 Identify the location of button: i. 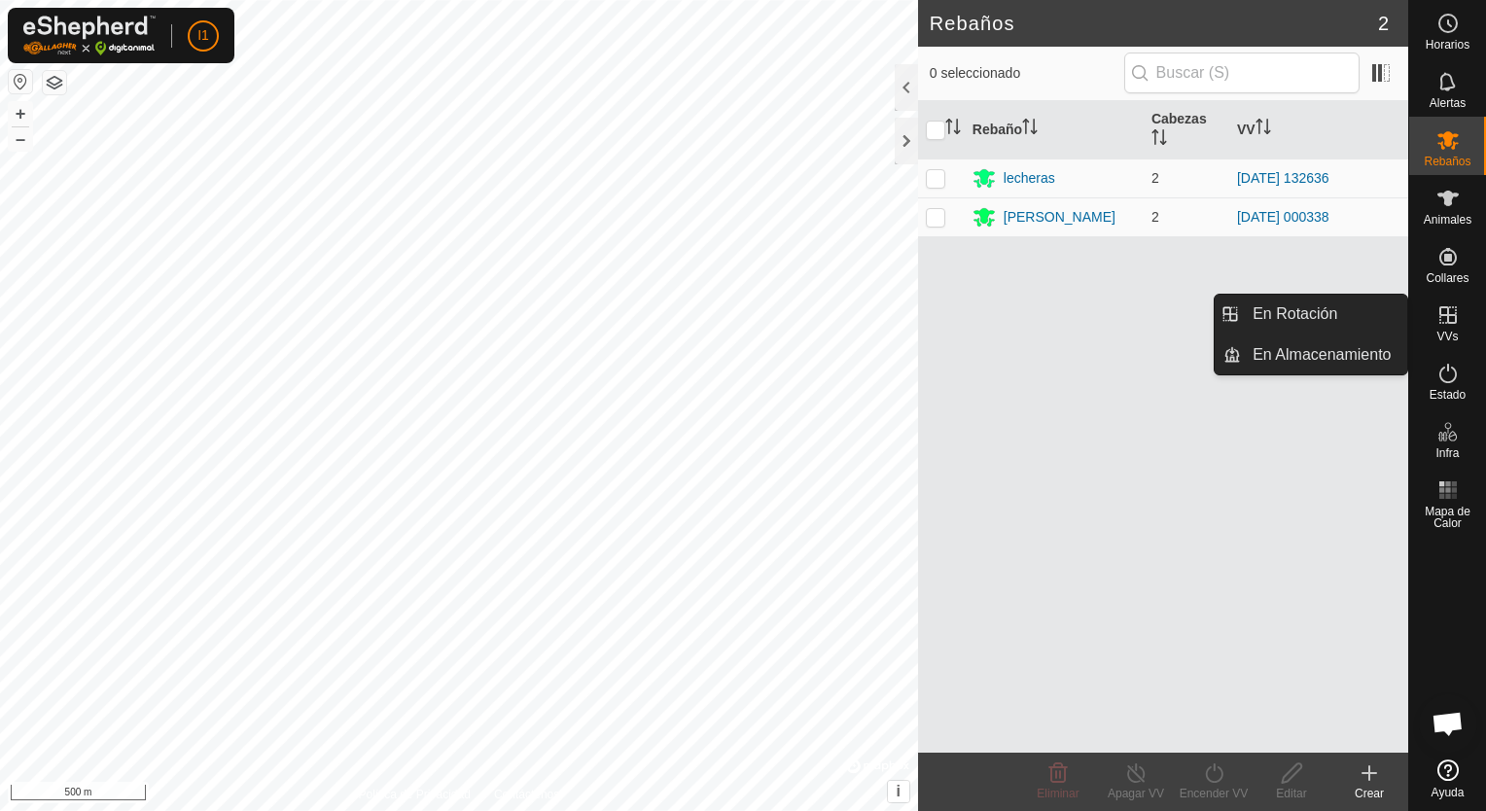
(898, 791).